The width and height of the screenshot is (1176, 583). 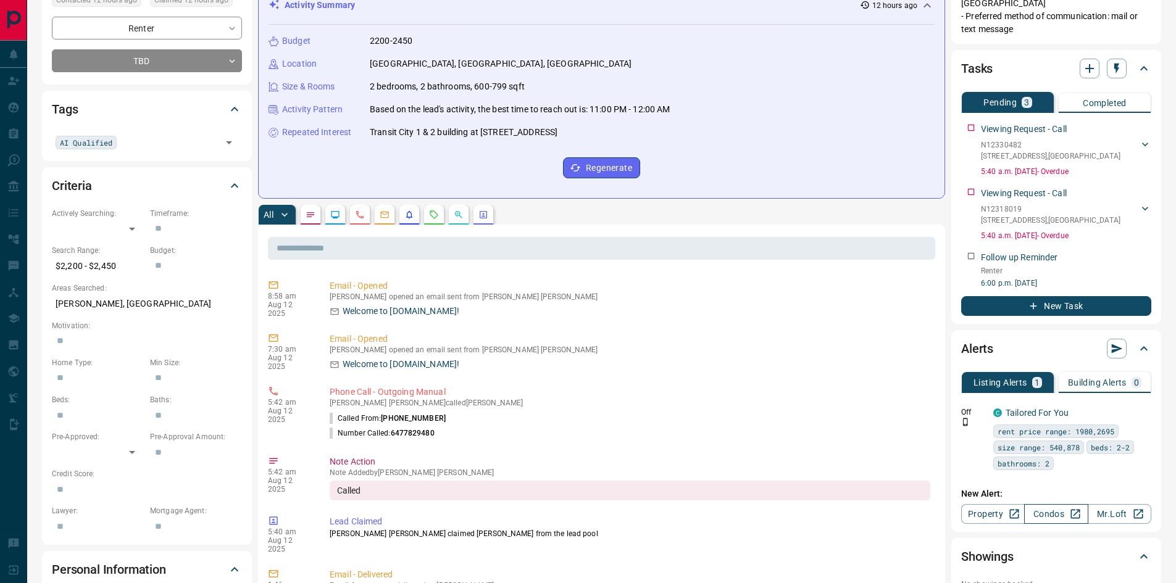 I want to click on button: New Task, so click(x=1056, y=306).